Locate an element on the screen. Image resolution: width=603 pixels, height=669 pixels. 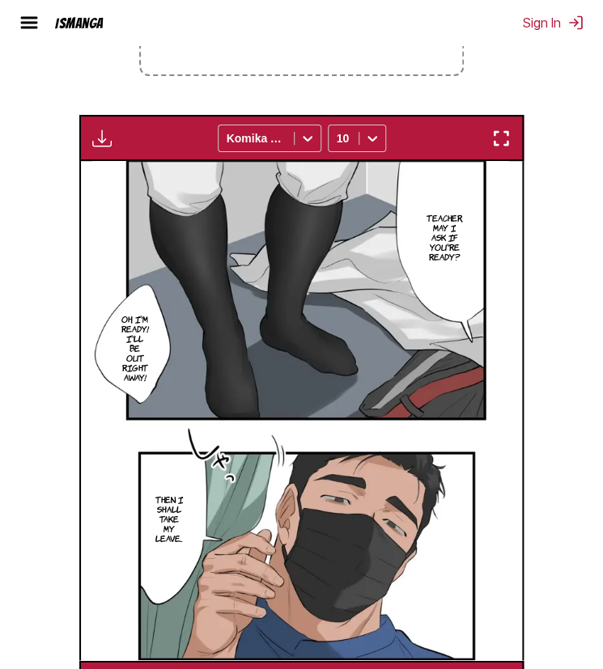
p: Oh, I'm ready! I'll be out right away! is located at coordinates (135, 348).